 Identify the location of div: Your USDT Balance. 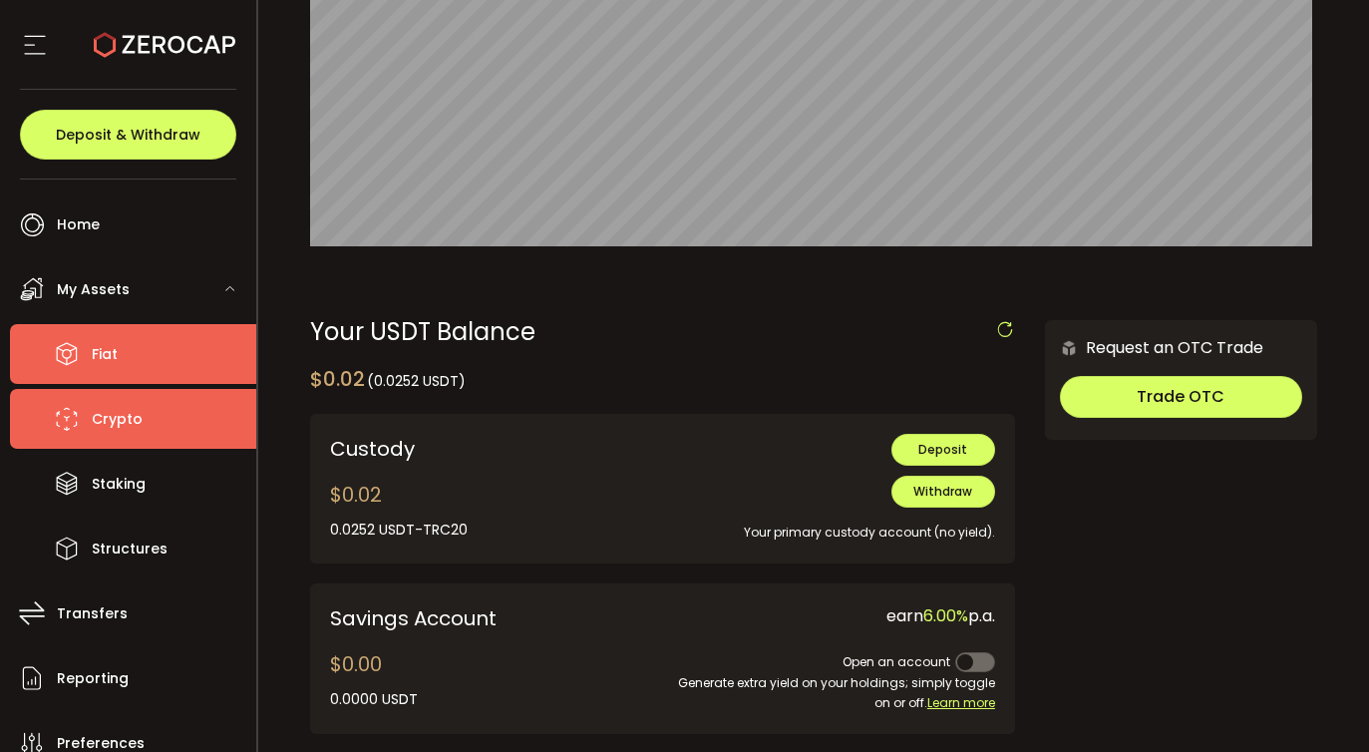
(662, 332).